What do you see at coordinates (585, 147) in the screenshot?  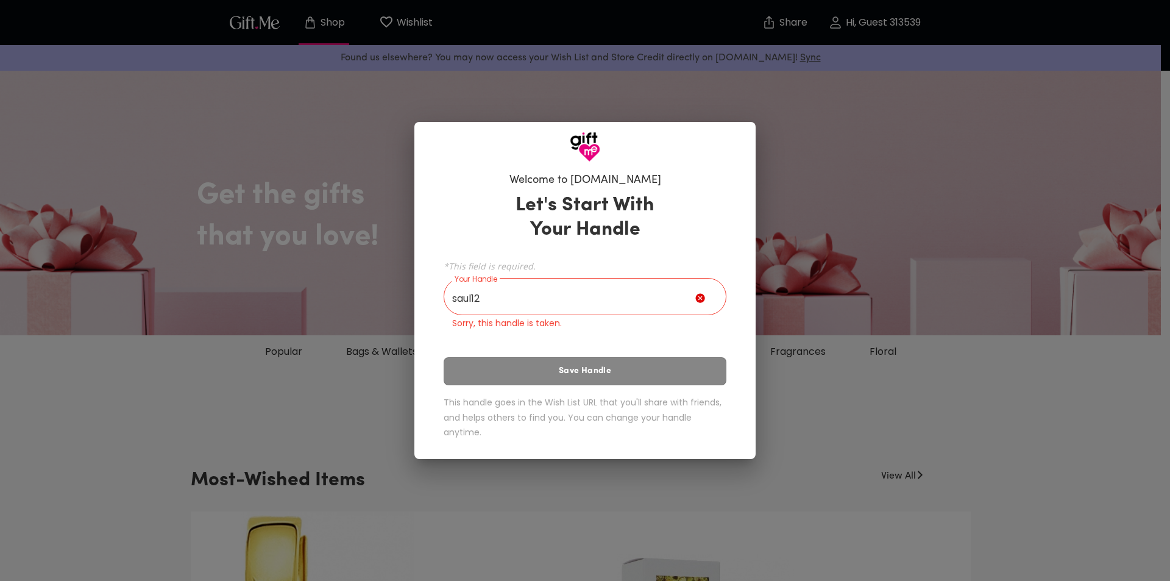 I see `img: GiftMe Logo` at bounding box center [585, 147].